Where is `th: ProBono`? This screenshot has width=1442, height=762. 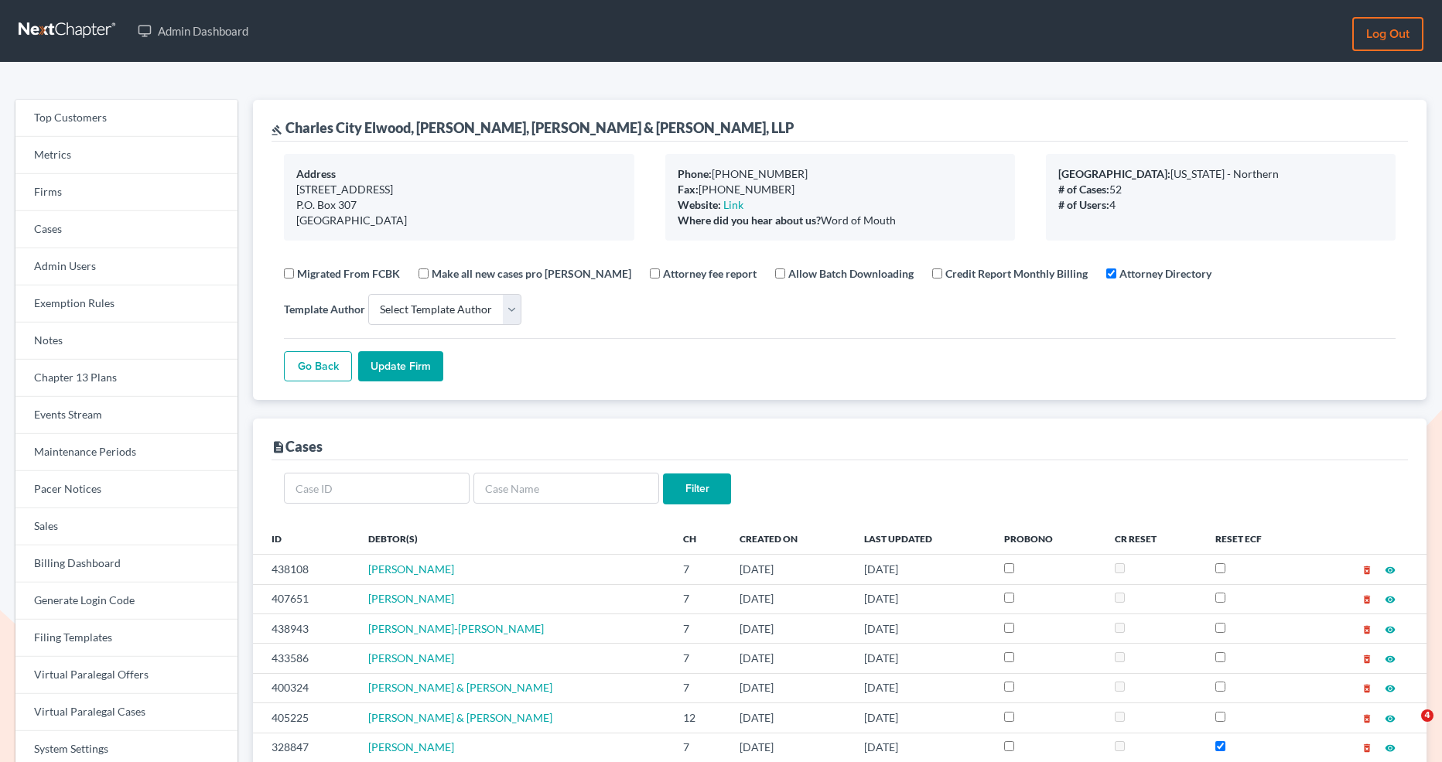
th: ProBono is located at coordinates (1046, 538).